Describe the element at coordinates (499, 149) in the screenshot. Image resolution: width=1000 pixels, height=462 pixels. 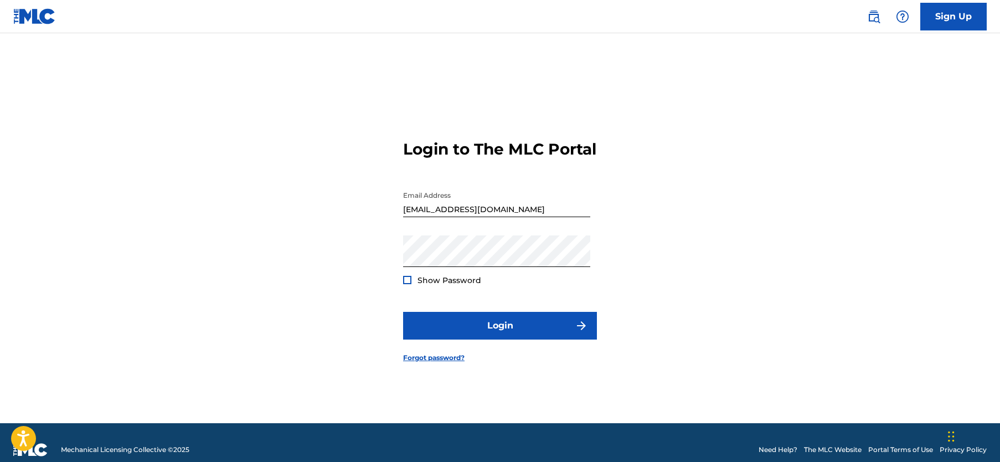
I see `h3: Login to The MLC Portal` at that location.